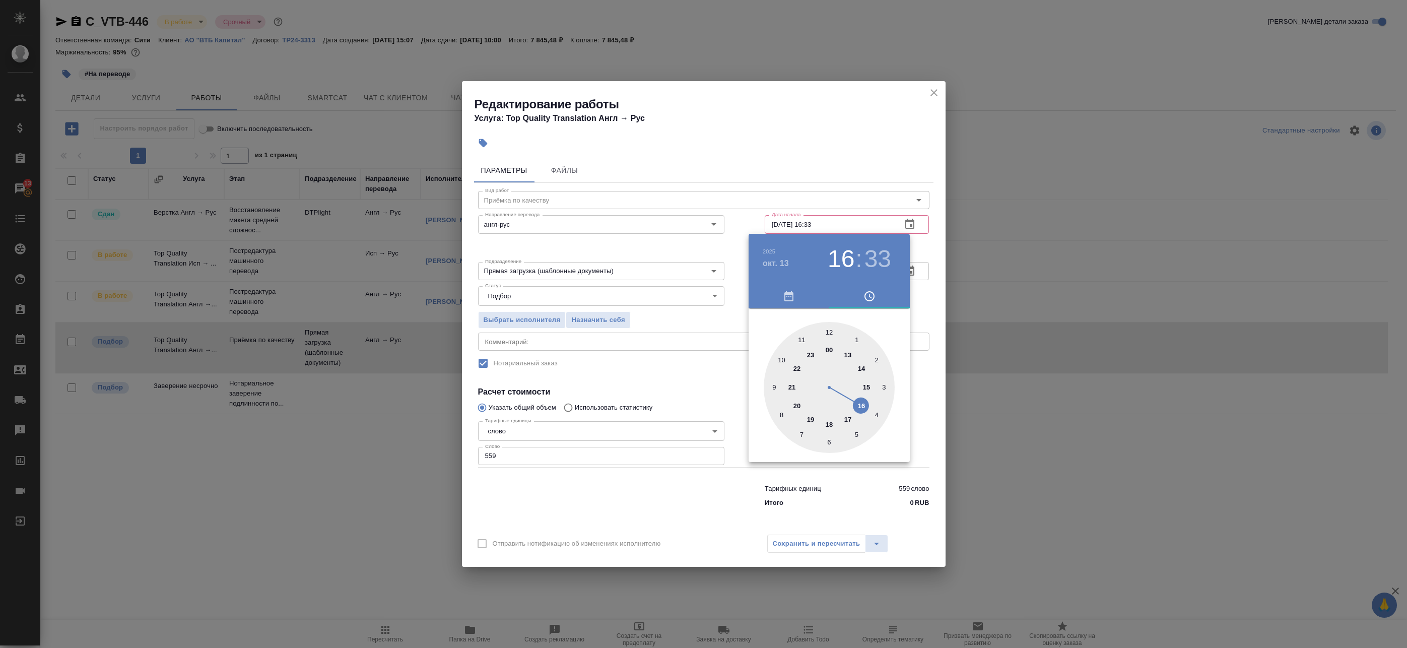 This screenshot has height=648, width=1407. Describe the element at coordinates (841, 259) in the screenshot. I see `h3: 16` at that location.